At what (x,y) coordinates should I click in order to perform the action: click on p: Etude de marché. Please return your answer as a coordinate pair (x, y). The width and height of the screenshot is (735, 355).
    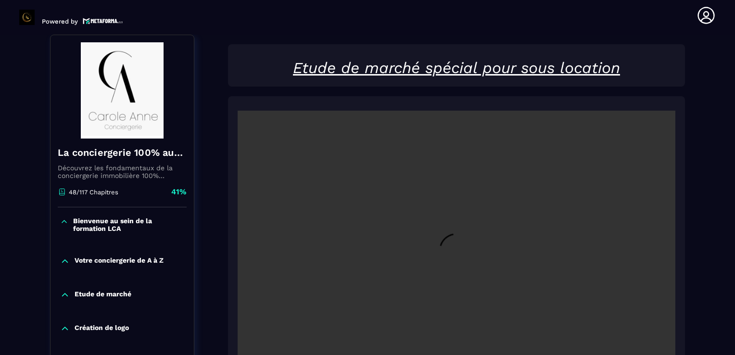
    Looking at the image, I should click on (103, 295).